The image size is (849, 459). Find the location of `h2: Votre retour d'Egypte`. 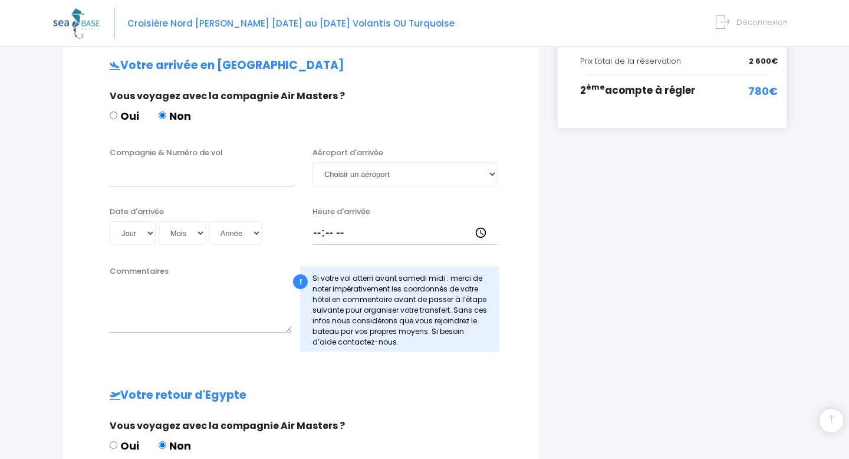

h2: Votre retour d'Egypte is located at coordinates (301, 395).